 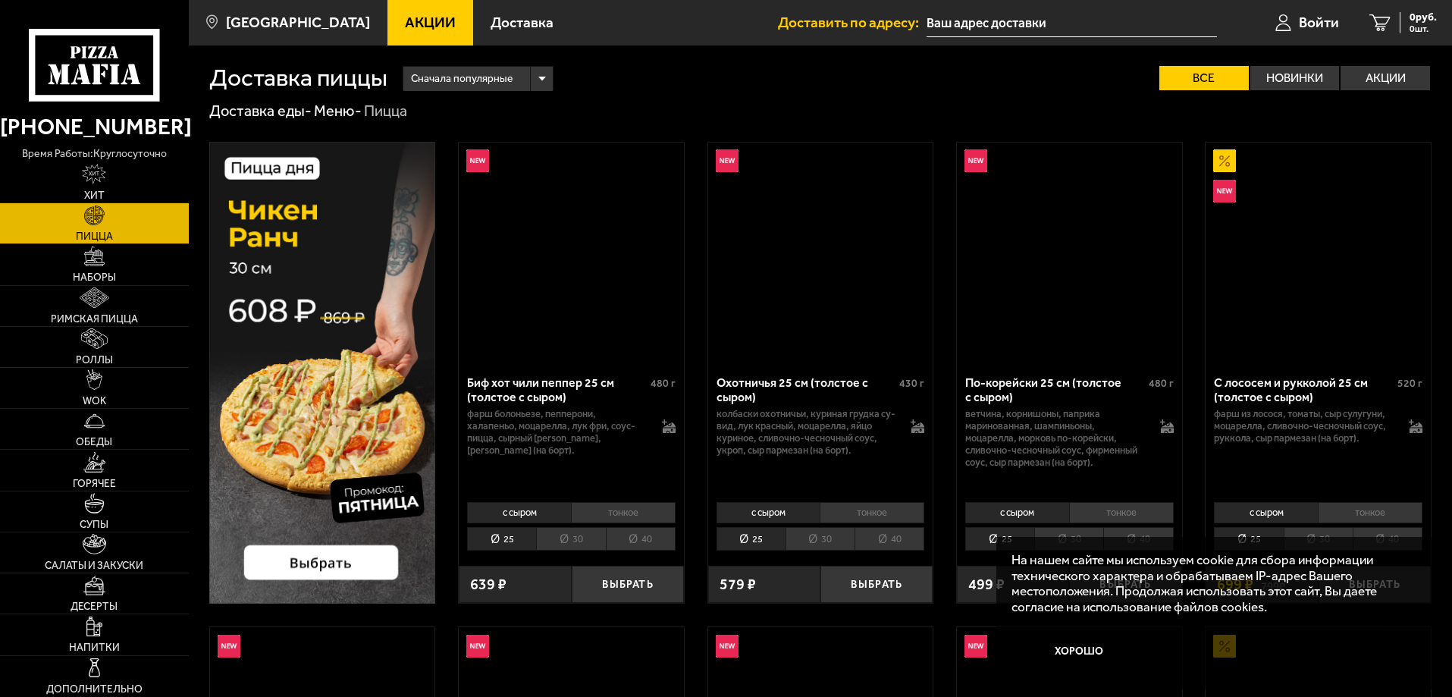 What do you see at coordinates (94, 277) in the screenshot?
I see `span: Наборы` at bounding box center [94, 277].